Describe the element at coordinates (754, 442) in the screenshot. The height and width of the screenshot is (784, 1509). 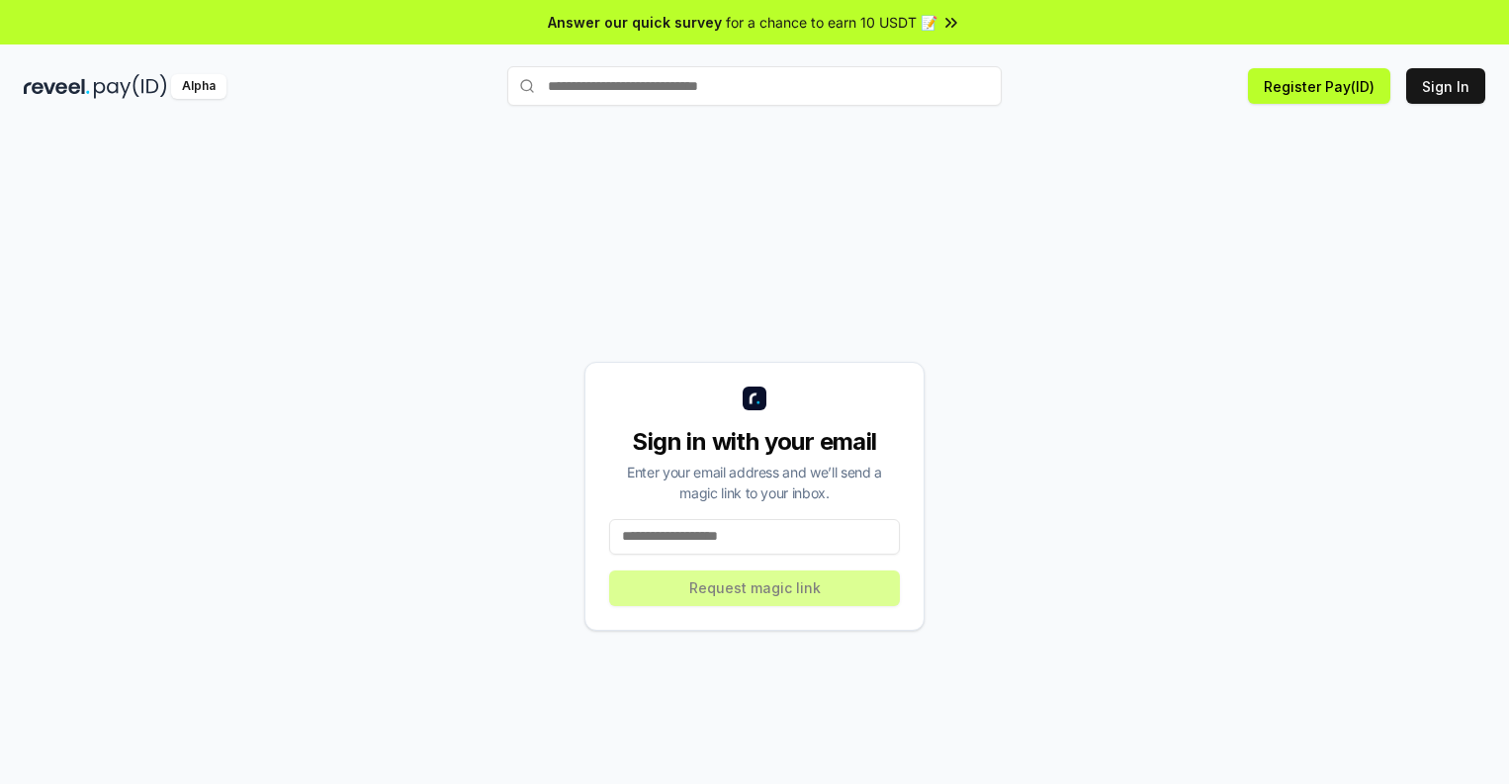
I see `div: Sign in with your email` at that location.